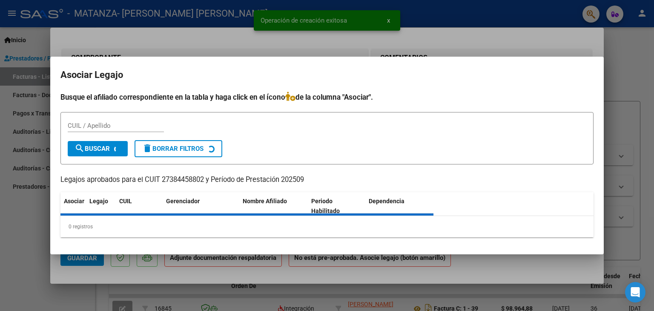 The image size is (654, 311). Describe the element at coordinates (273, 206) in the screenshot. I see `datatable-header-cell: Nombre Afiliado` at that location.